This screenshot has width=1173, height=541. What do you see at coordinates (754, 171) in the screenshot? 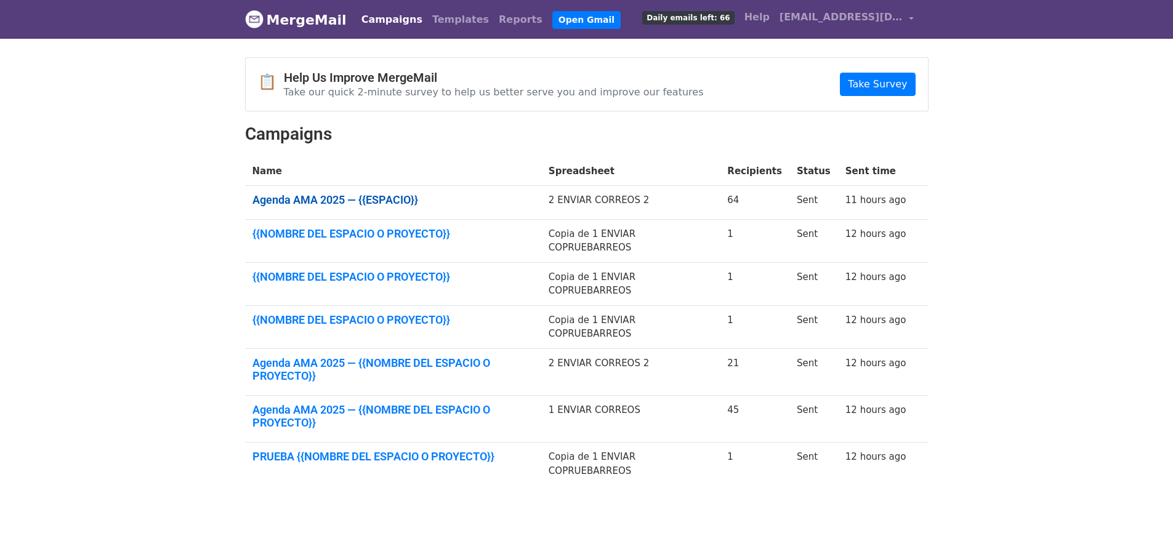
I see `th: Recipients` at bounding box center [754, 171].